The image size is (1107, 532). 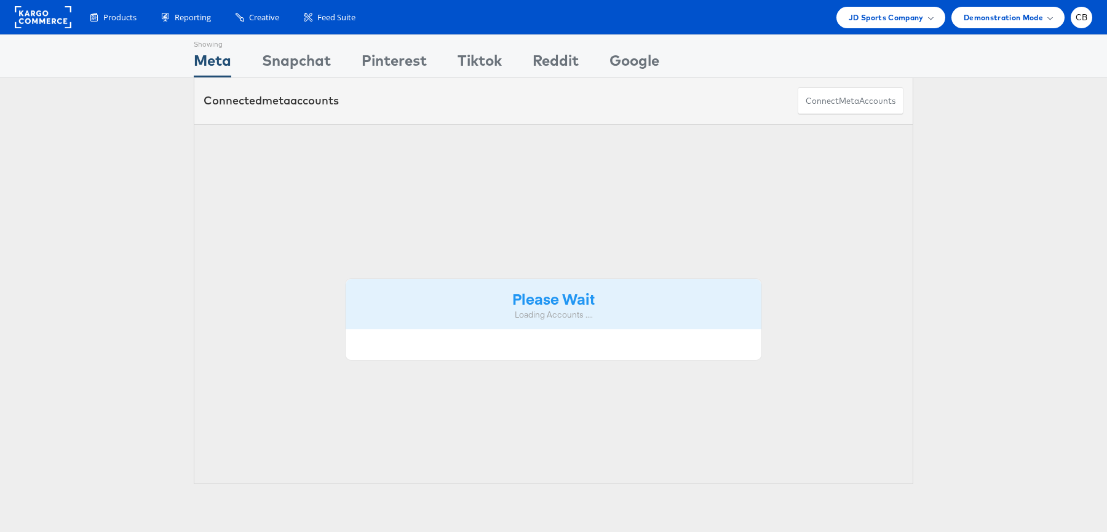 I want to click on div: Meta, so click(x=212, y=63).